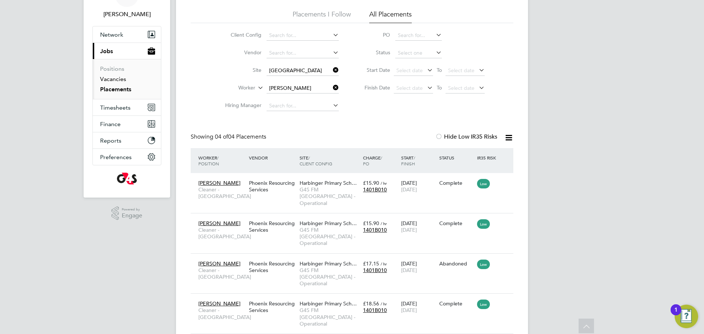  I want to click on a: Positions, so click(112, 69).